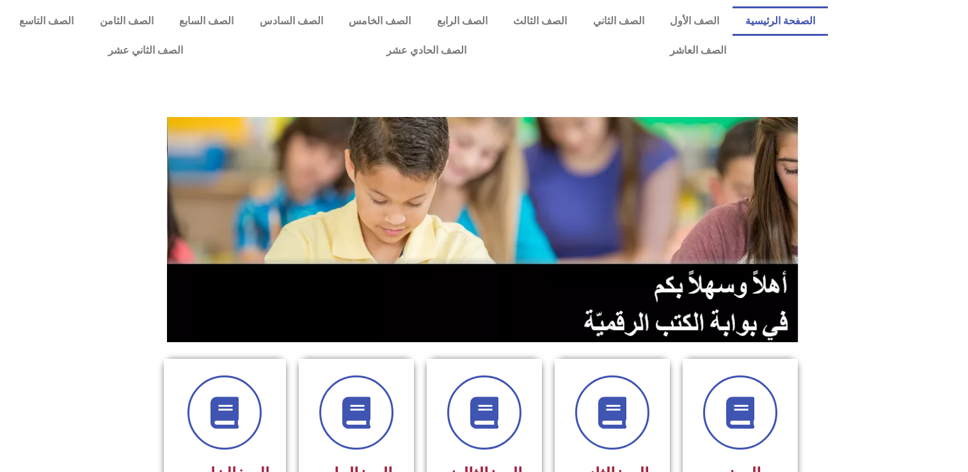 This screenshot has height=472, width=968. I want to click on a: الصف السابع, so click(207, 21).